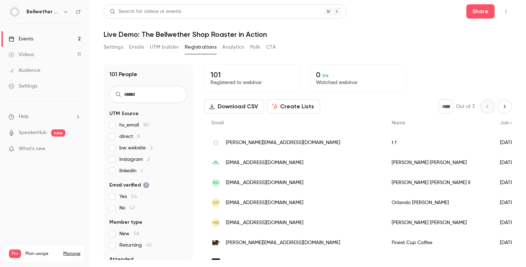 The width and height of the screenshot is (526, 267). What do you see at coordinates (233, 47) in the screenshot?
I see `button: Analytics` at bounding box center [233, 47].